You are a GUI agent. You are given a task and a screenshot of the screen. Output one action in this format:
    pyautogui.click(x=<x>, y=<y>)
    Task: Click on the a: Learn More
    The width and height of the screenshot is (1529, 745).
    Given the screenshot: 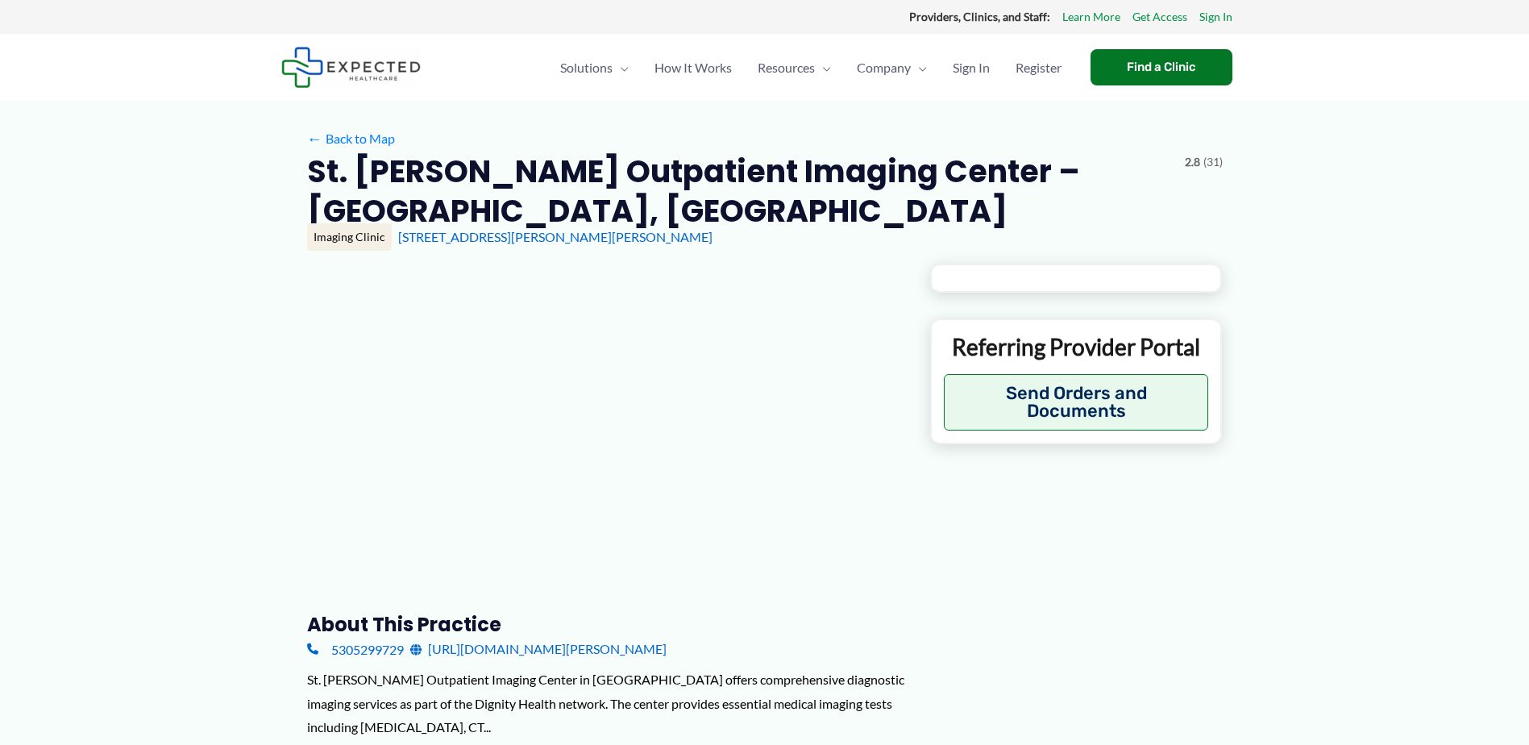 What is the action you would take?
    pyautogui.click(x=1091, y=17)
    